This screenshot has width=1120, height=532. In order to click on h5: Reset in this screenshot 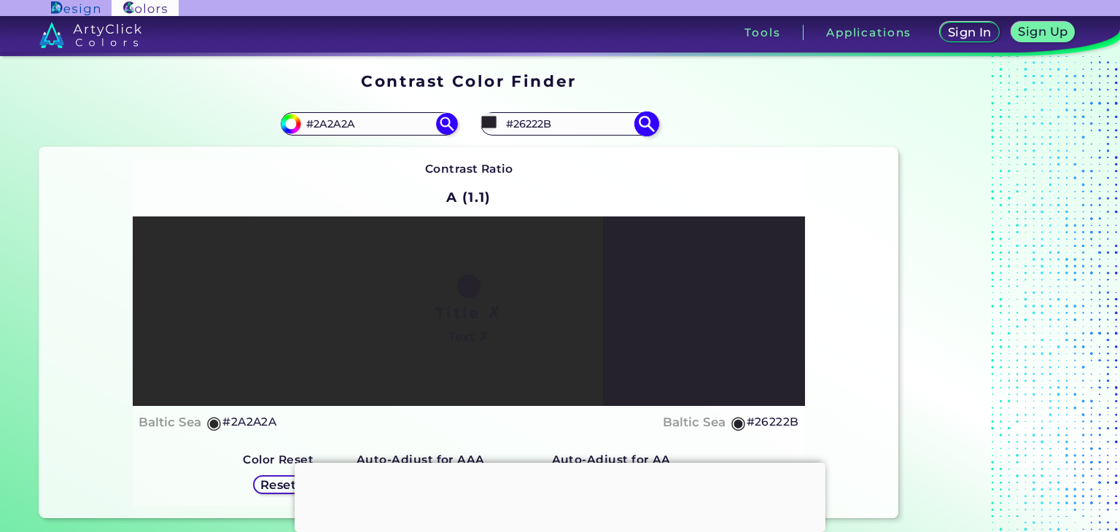, I will do `click(278, 485)`.